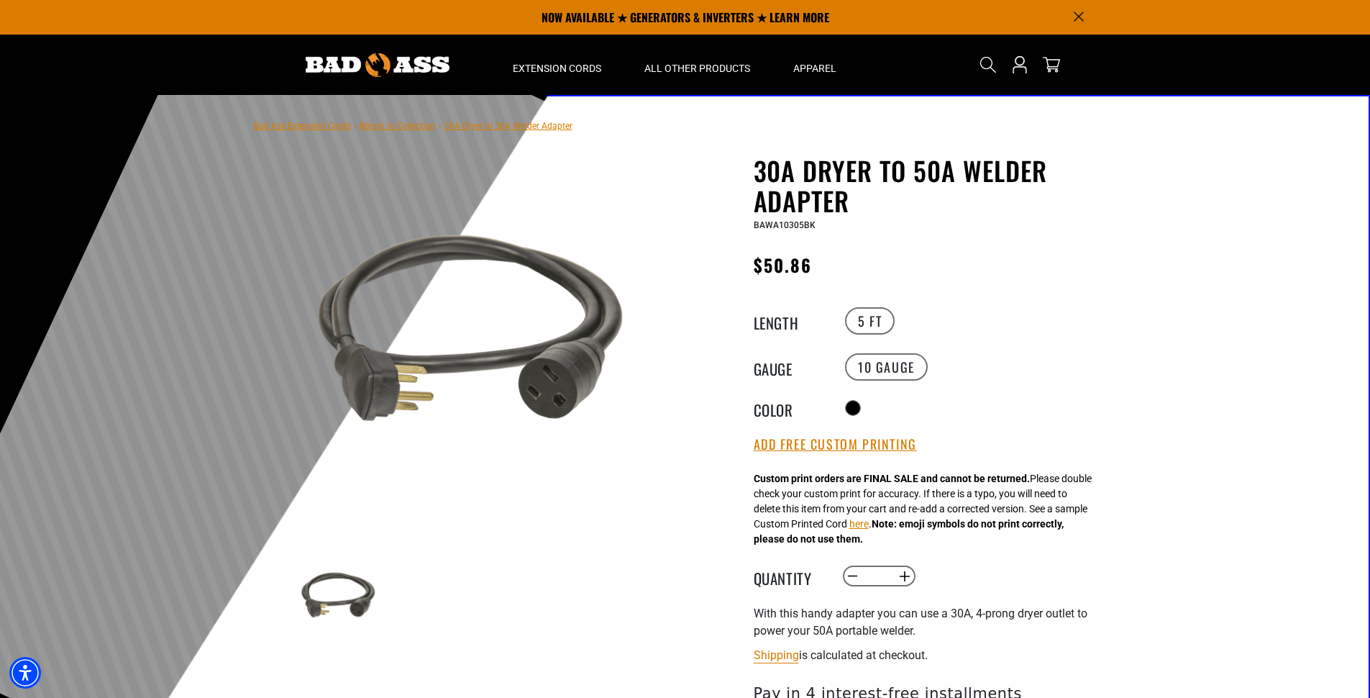 Image resolution: width=1370 pixels, height=698 pixels. Describe the element at coordinates (398, 126) in the screenshot. I see `a: Return to Collection` at that location.